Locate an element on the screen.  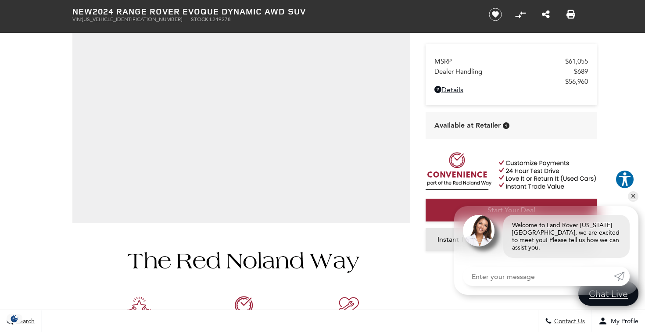
div: Vehicle is in stock and ready for immediate delivery. Due to demand, availability is subject to c... is located at coordinates (506, 126).